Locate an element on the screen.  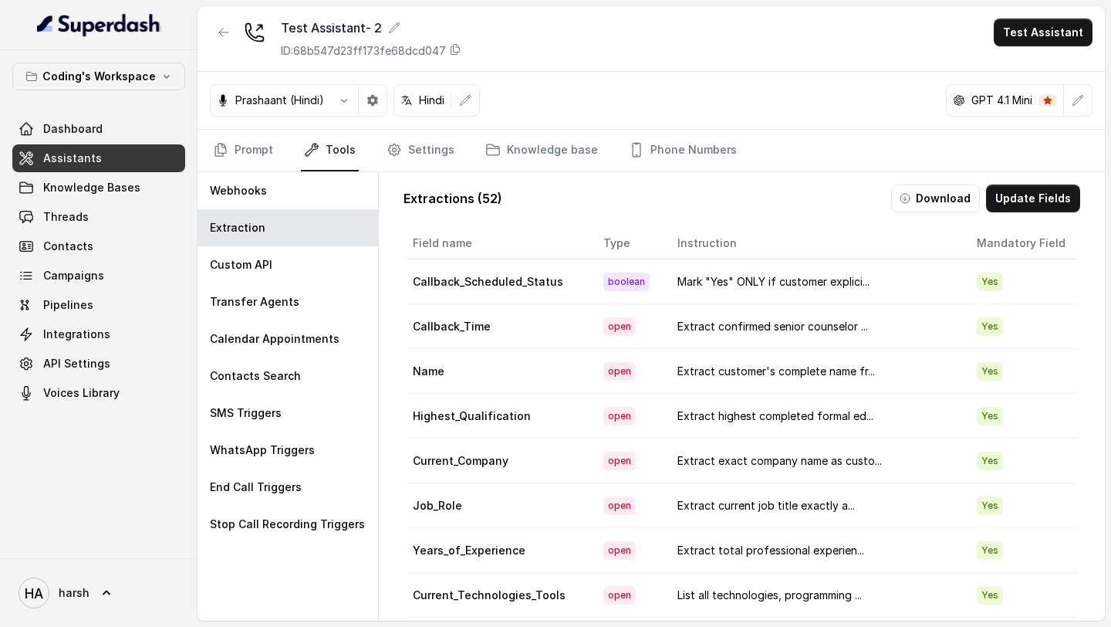
td: Callback_Time is located at coordinates (498, 326).